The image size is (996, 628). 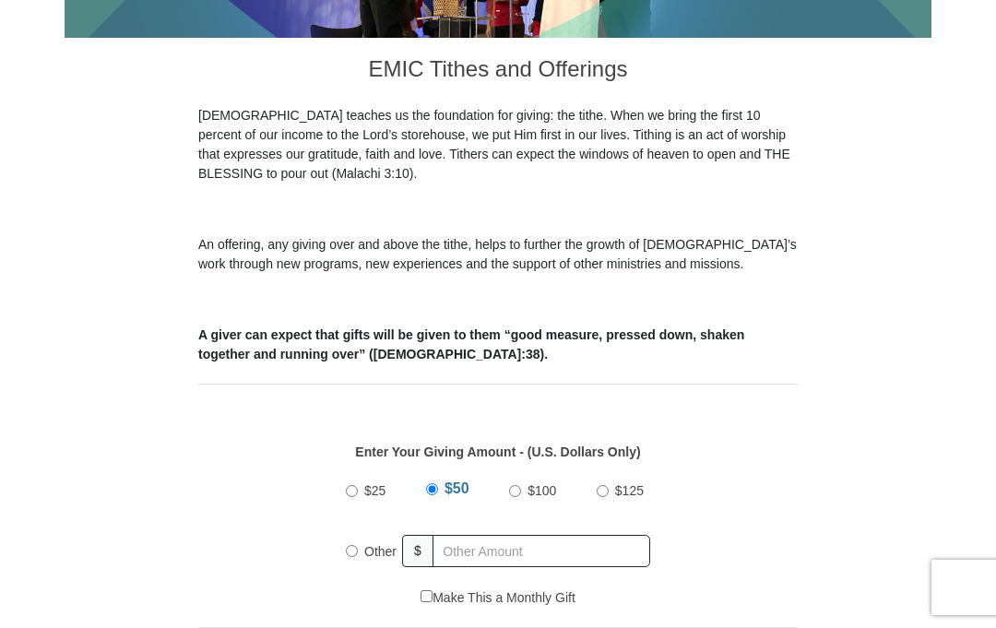 I want to click on span: Other, so click(x=380, y=551).